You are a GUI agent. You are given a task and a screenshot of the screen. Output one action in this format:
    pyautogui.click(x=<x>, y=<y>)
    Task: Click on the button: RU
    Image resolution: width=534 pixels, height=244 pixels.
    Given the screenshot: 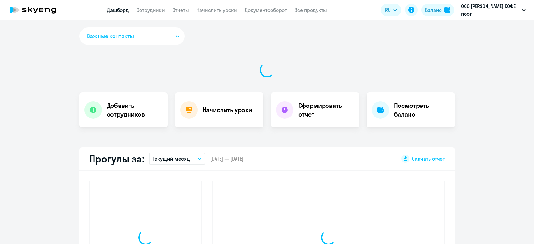 What is the action you would take?
    pyautogui.click(x=391, y=10)
    